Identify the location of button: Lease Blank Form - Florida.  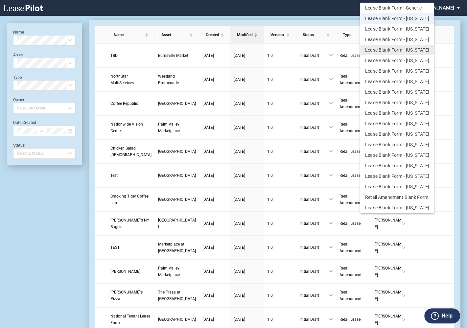
(397, 103).